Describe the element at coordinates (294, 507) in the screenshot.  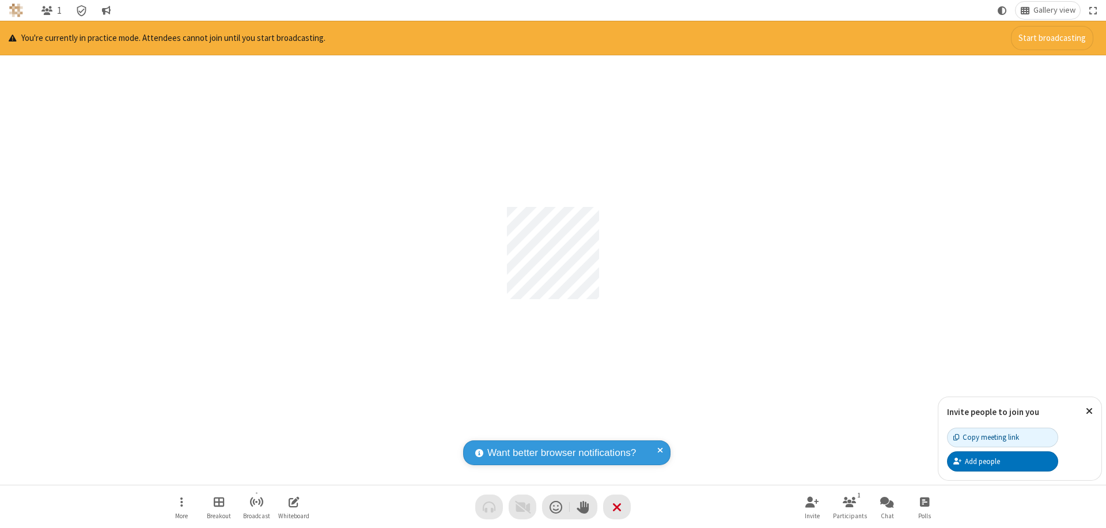
I see `button: Open shared whiteboard` at that location.